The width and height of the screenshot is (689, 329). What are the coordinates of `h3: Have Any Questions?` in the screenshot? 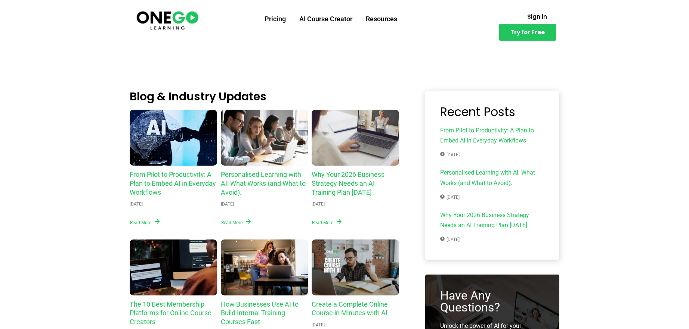 It's located at (492, 302).